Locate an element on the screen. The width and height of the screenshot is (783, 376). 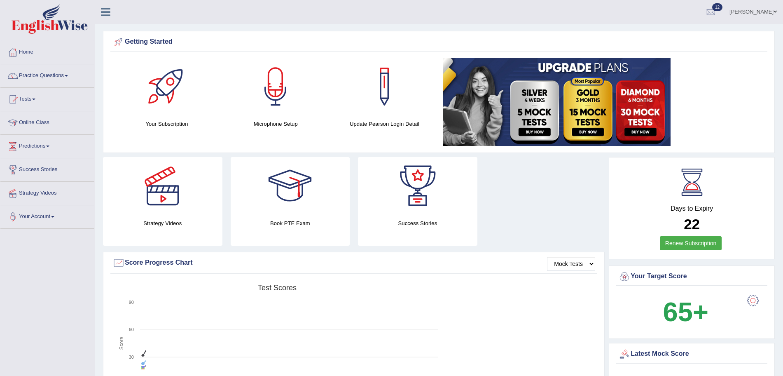
h4: Days to Expiry is located at coordinates (692, 208).